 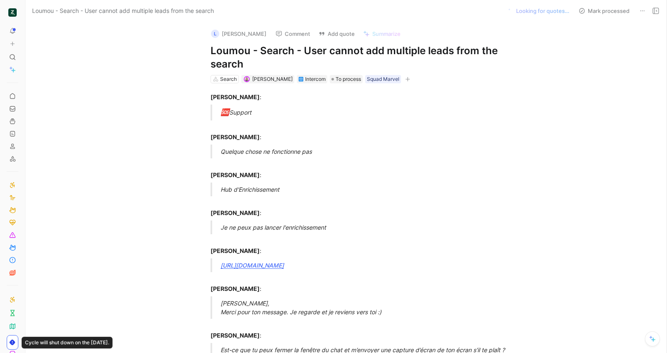 What do you see at coordinates (346, 79) in the screenshot?
I see `div: To process` at bounding box center [346, 79].